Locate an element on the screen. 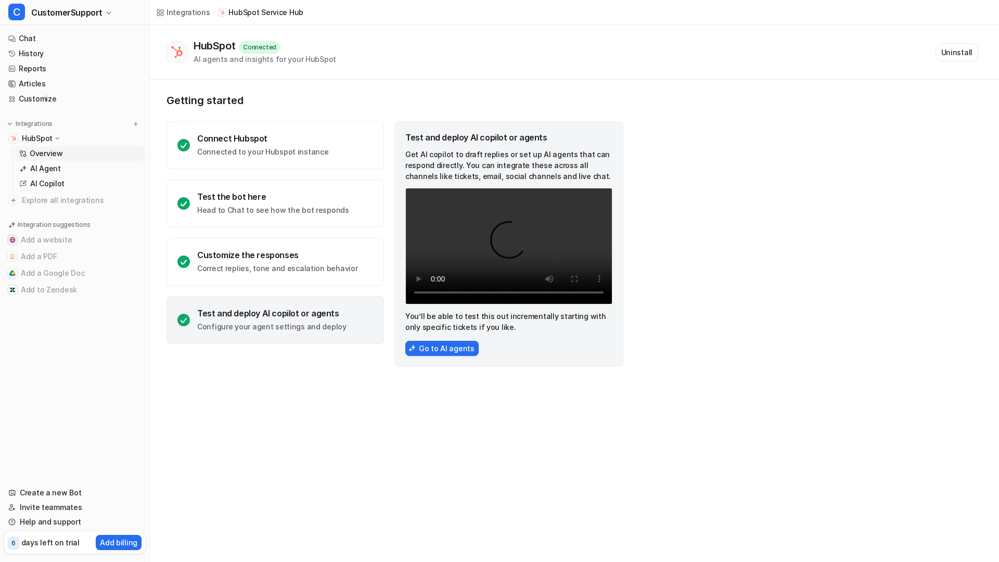 The image size is (999, 562). p: Get AI copilot to draft replies or set up AI agents that can respond directly. You can integrate ... is located at coordinates (509, 165).